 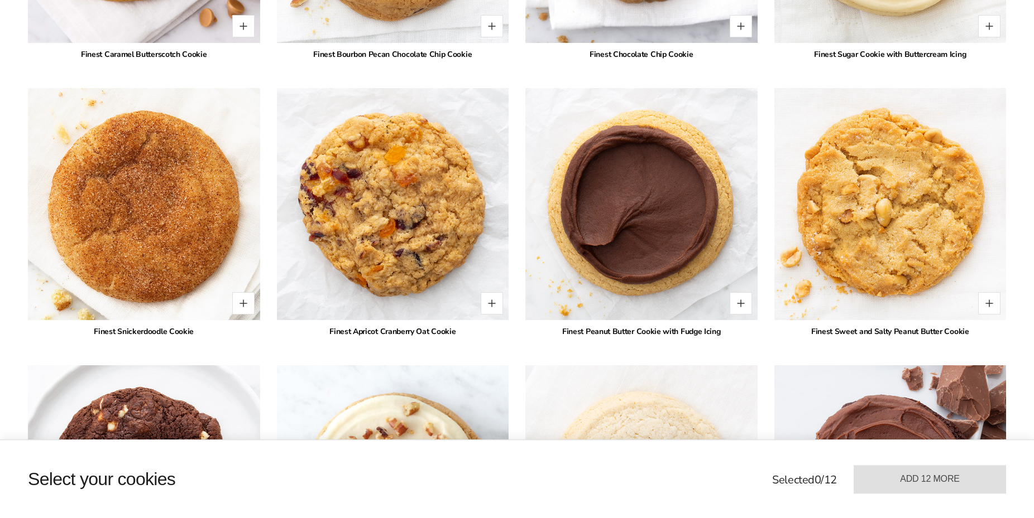 I want to click on div: Finest Peanut Butter Cookie with Fudge Icing, so click(x=641, y=331).